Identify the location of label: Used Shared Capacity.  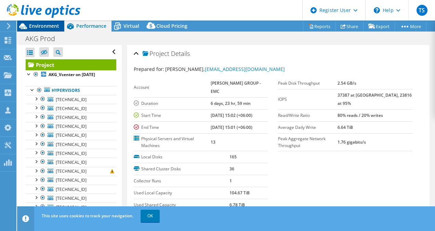
(182, 205).